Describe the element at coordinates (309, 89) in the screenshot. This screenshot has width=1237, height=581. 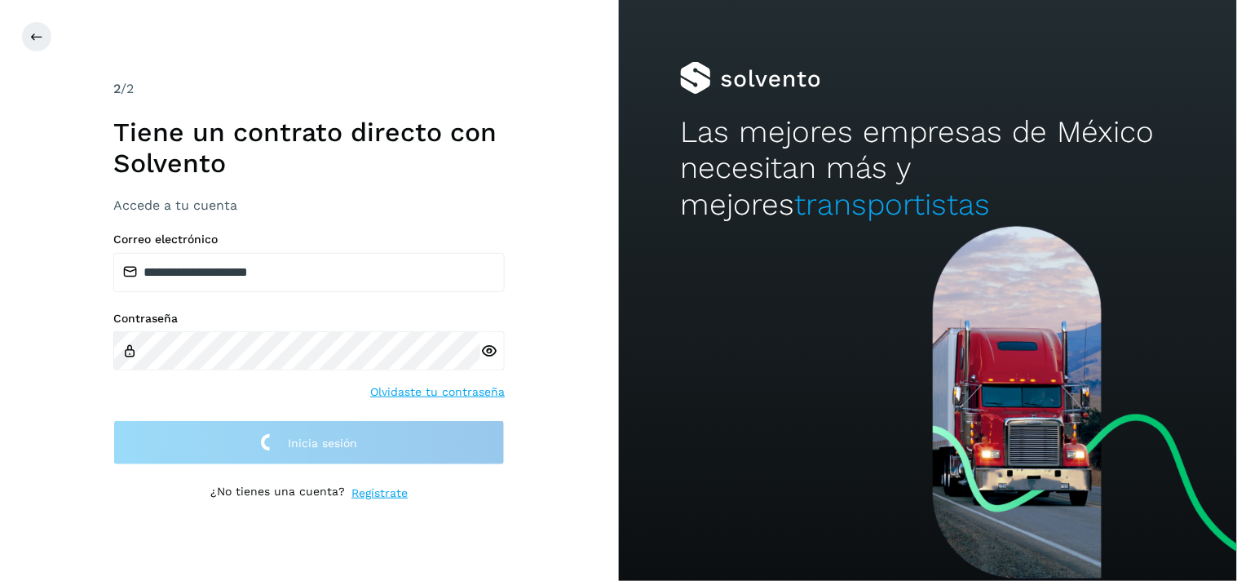
I see `div: /2` at that location.